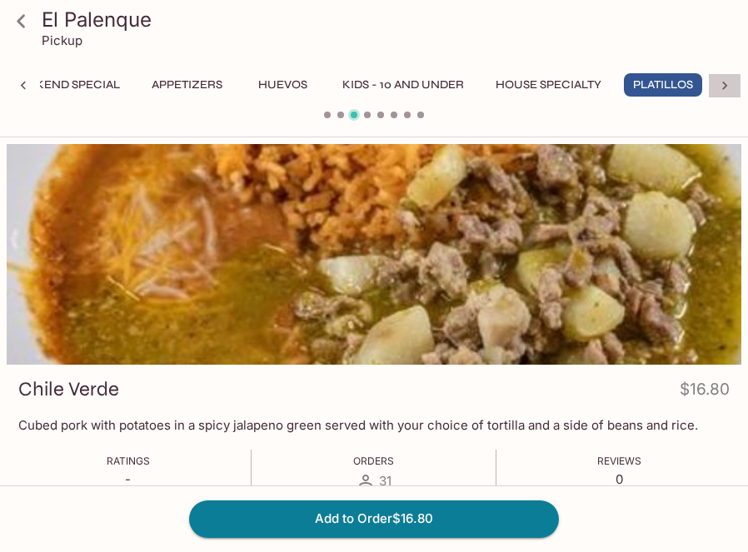 The image size is (748, 552). I want to click on span: Reviews, so click(619, 461).